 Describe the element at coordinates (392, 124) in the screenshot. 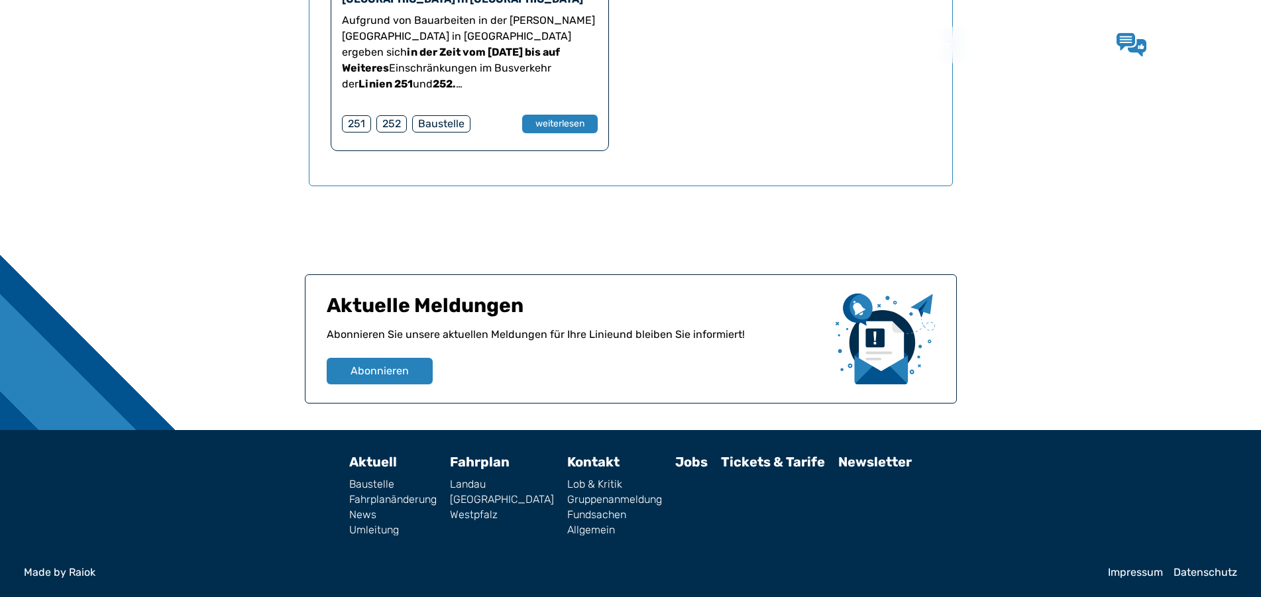

I see `div: 252` at that location.